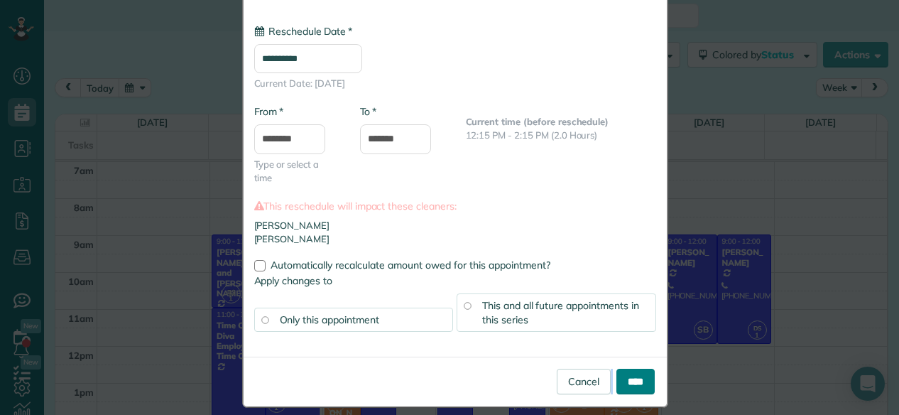 This screenshot has height=415, width=899. I want to click on span: Type or select a time, so click(296, 171).